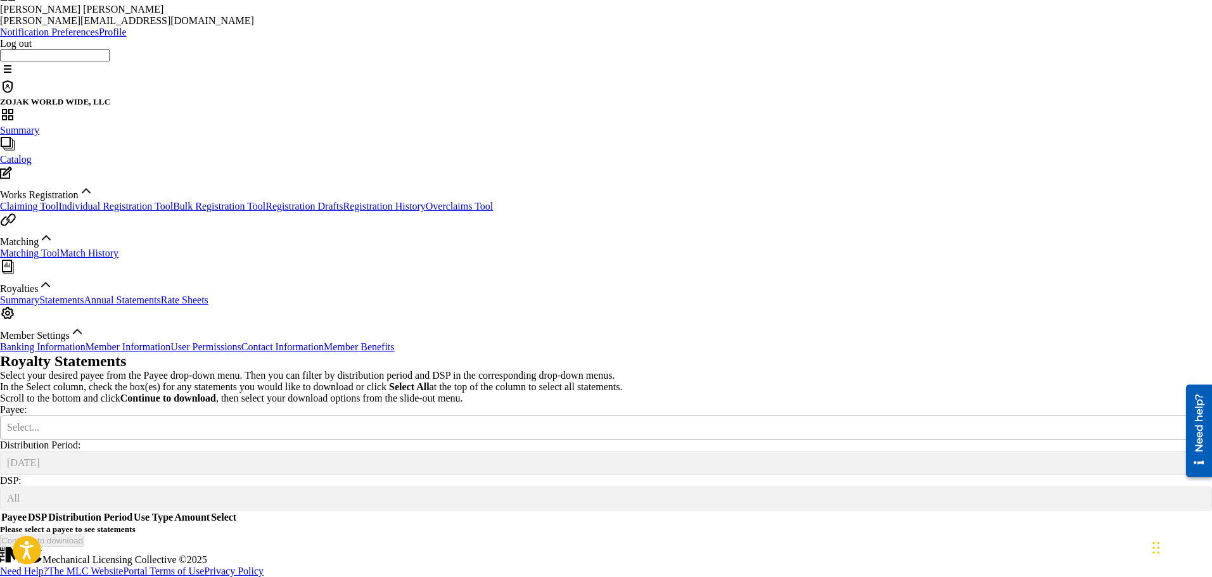 The width and height of the screenshot is (1212, 577). Describe the element at coordinates (282, 346) in the screenshot. I see `a: Contact Information` at that location.